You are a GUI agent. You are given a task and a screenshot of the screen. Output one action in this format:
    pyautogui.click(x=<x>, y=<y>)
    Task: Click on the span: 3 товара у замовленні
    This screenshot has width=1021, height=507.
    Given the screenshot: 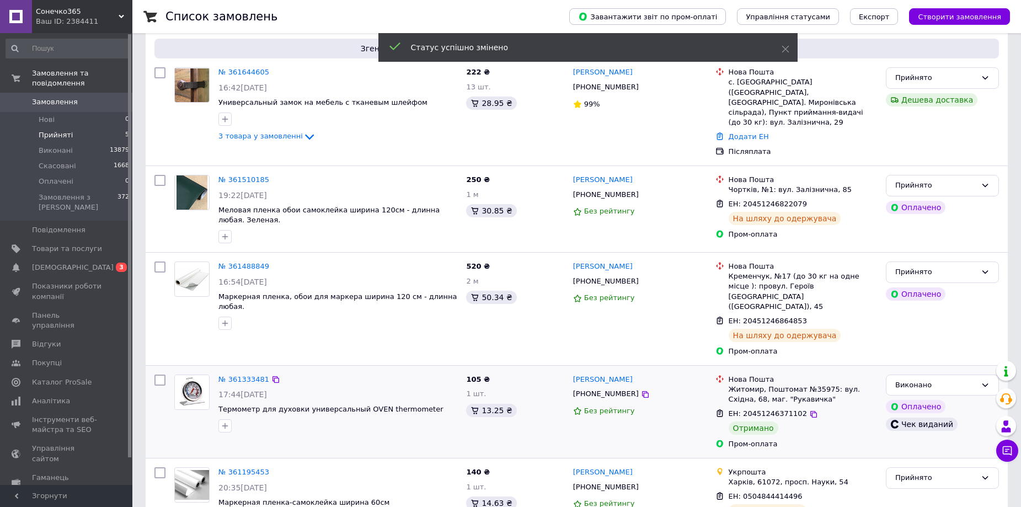 What is the action you would take?
    pyautogui.click(x=260, y=136)
    